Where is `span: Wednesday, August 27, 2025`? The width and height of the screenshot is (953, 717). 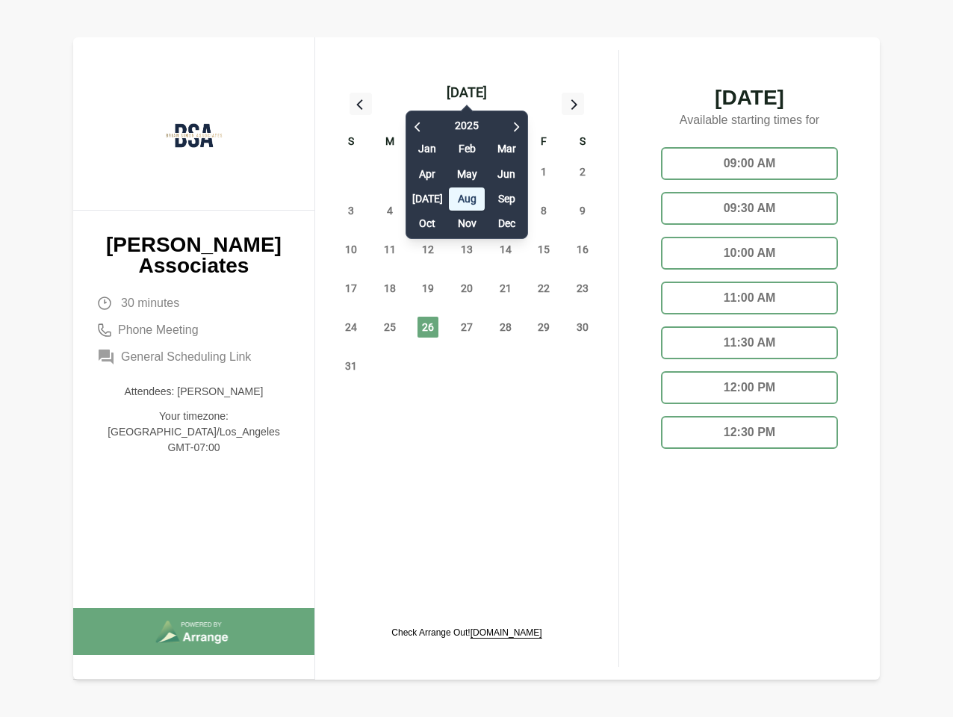 span: Wednesday, August 27, 2025 is located at coordinates (467, 327).